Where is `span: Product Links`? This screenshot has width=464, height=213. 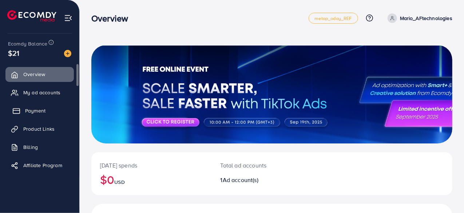
span: Product Links is located at coordinates (39, 129).